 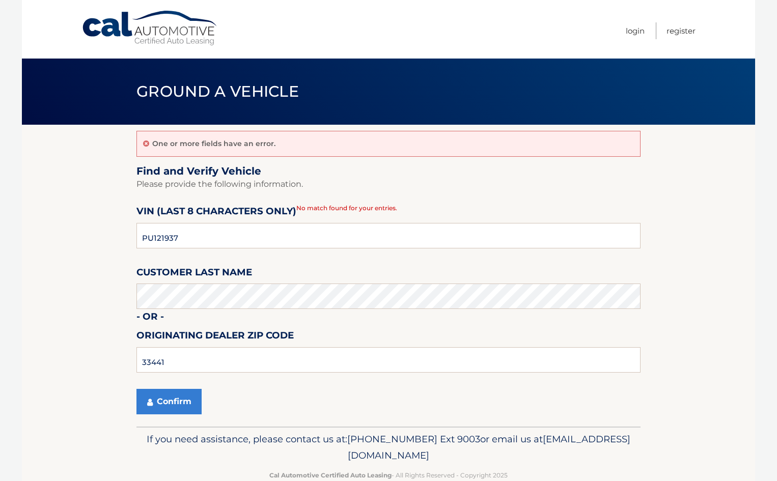 I want to click on p: - All Rights Reserved - Copyright 2025, so click(x=389, y=475).